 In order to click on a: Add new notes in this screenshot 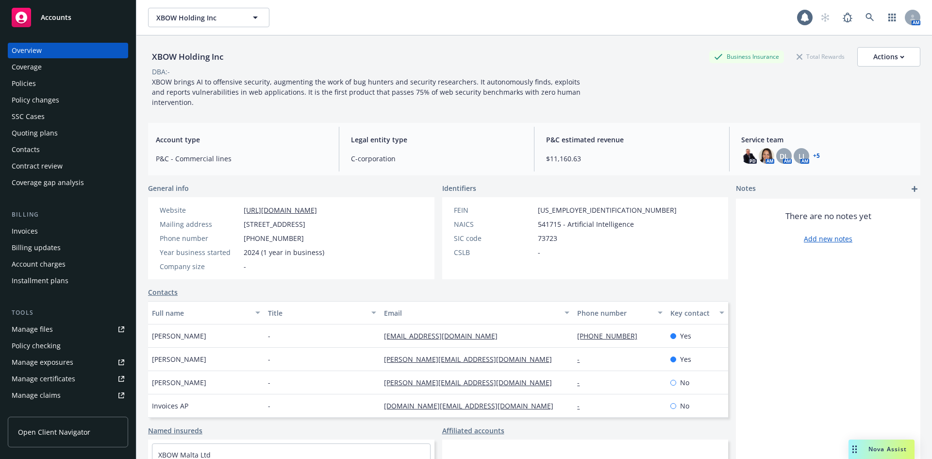, I will do `click(828, 238)`.